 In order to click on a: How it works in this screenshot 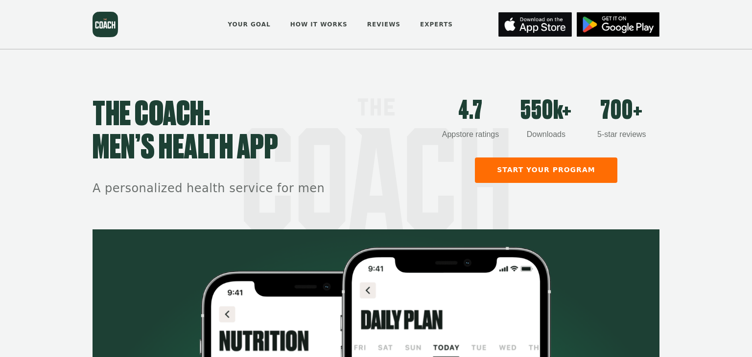, I will do `click(319, 24)`.